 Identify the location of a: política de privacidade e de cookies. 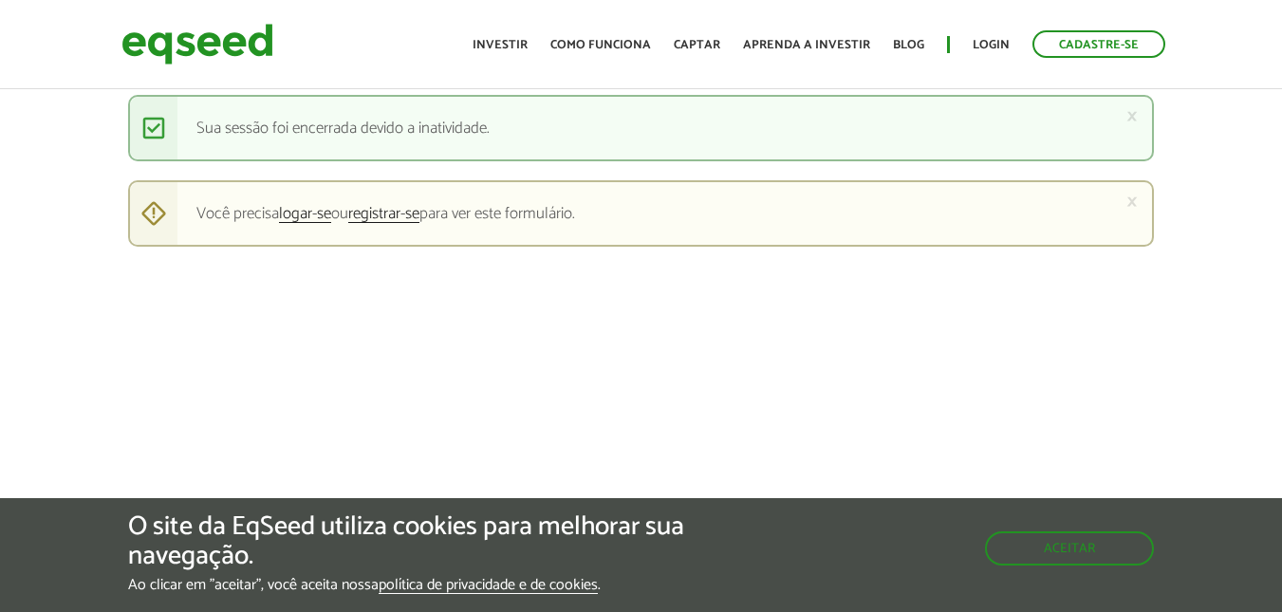
(488, 585).